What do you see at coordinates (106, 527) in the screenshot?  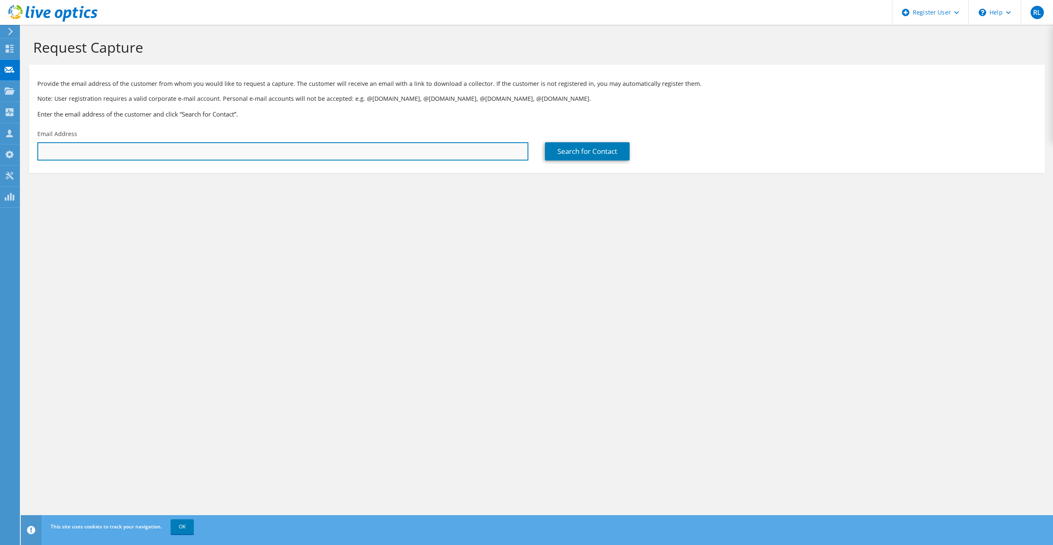 I see `span: This site uses cookies to track your navigation.` at bounding box center [106, 527].